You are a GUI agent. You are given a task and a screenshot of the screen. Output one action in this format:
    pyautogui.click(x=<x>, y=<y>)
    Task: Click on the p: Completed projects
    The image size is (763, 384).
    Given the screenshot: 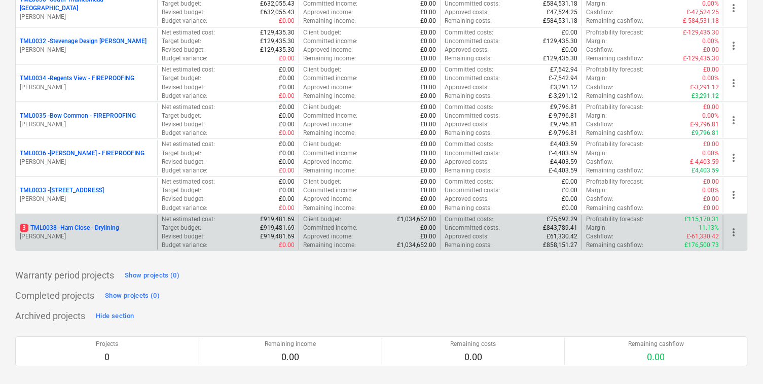 What is the action you would take?
    pyautogui.click(x=55, y=296)
    